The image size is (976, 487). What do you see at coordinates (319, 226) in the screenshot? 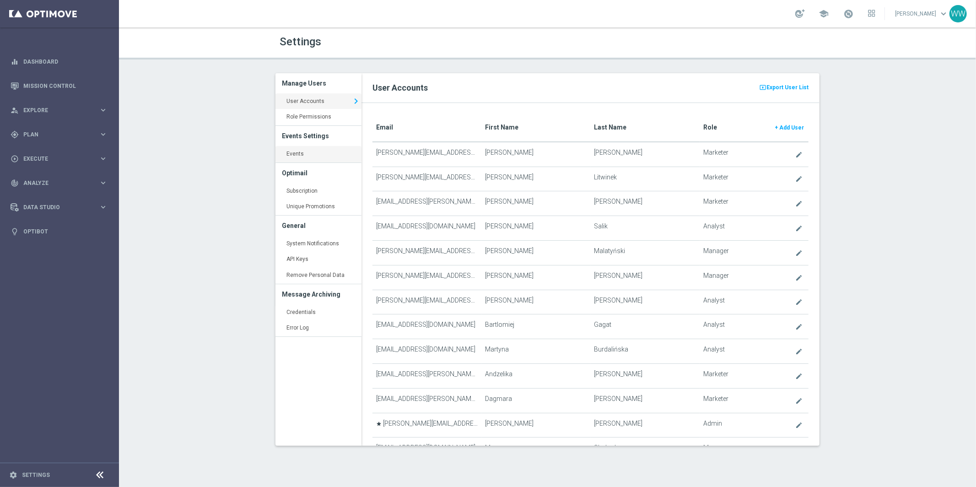
I see `h3: General` at bounding box center [319, 226].